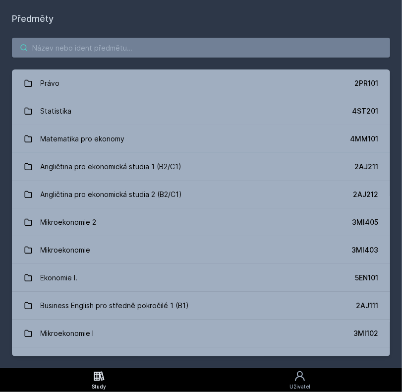  I want to click on div: Uživatel, so click(300, 386).